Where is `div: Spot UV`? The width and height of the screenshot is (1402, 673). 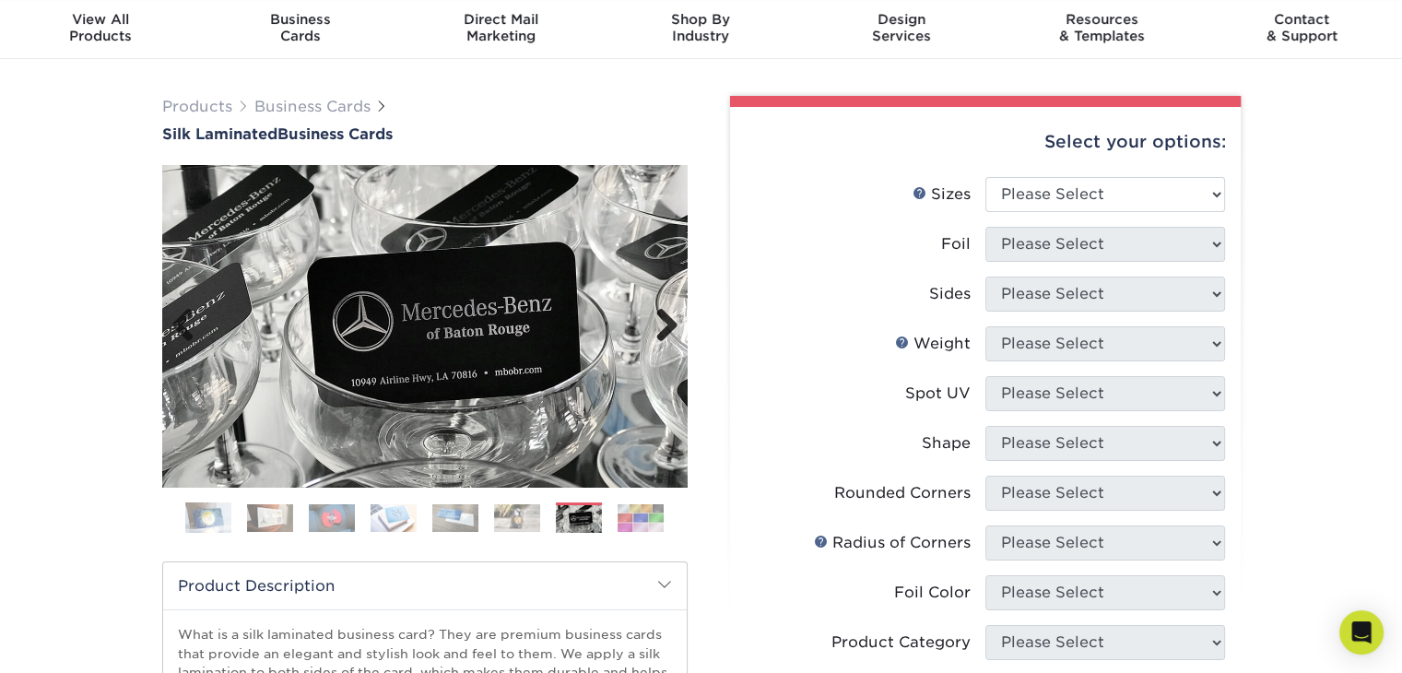
div: Spot UV is located at coordinates (938, 394).